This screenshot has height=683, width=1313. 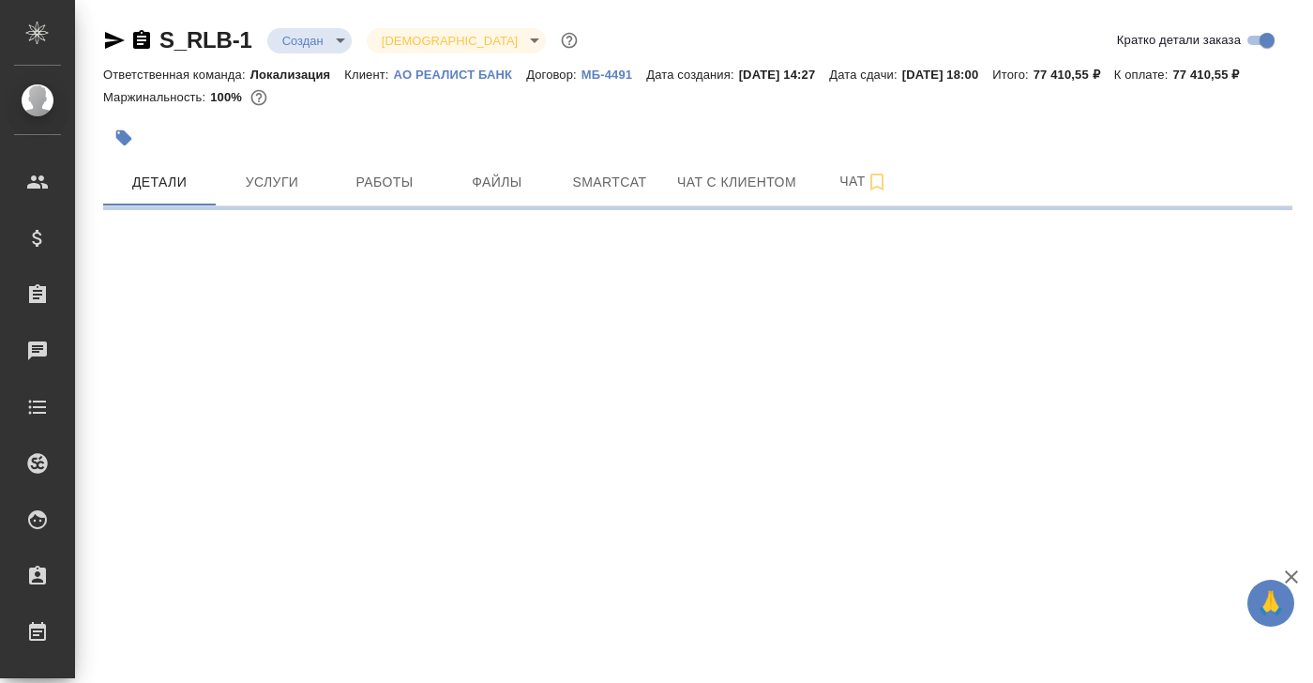 What do you see at coordinates (1179, 40) in the screenshot?
I see `span: Кратко детали заказа` at bounding box center [1179, 40].